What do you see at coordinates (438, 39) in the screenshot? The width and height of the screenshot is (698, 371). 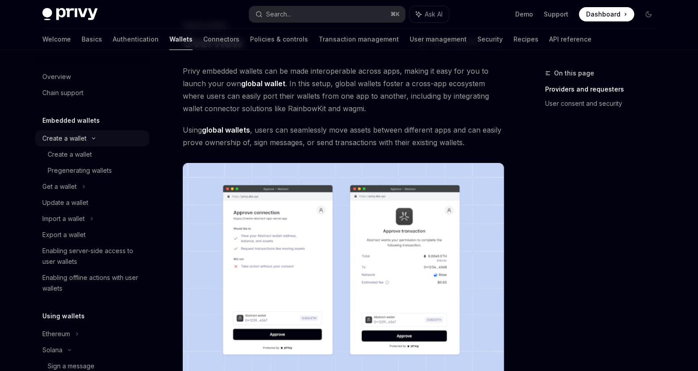 I see `a: User management` at bounding box center [438, 39].